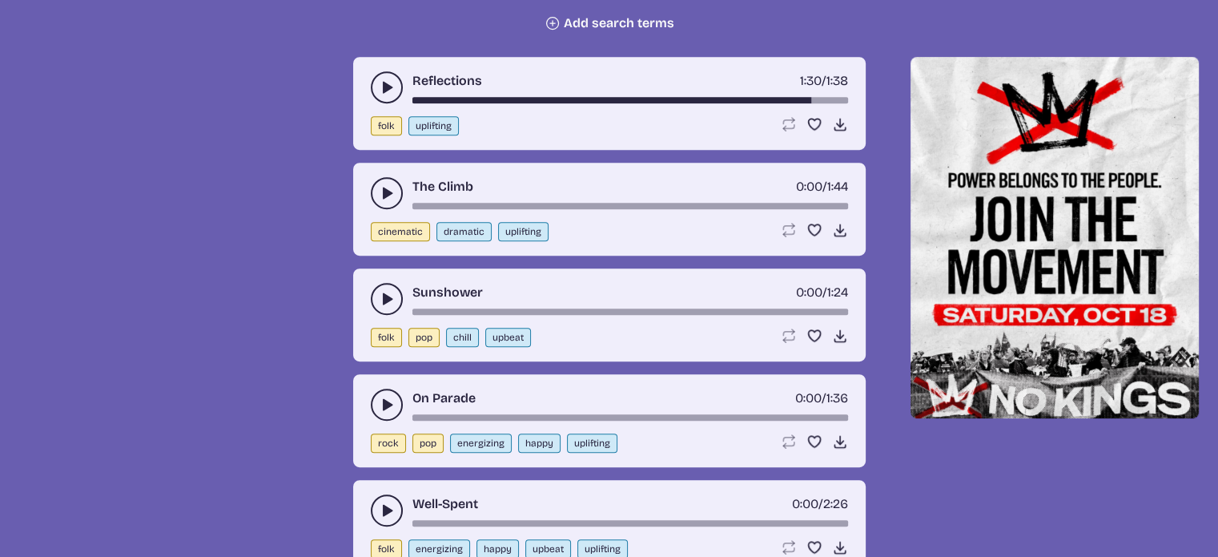  What do you see at coordinates (539, 443) in the screenshot?
I see `button: happy` at bounding box center [539, 443].